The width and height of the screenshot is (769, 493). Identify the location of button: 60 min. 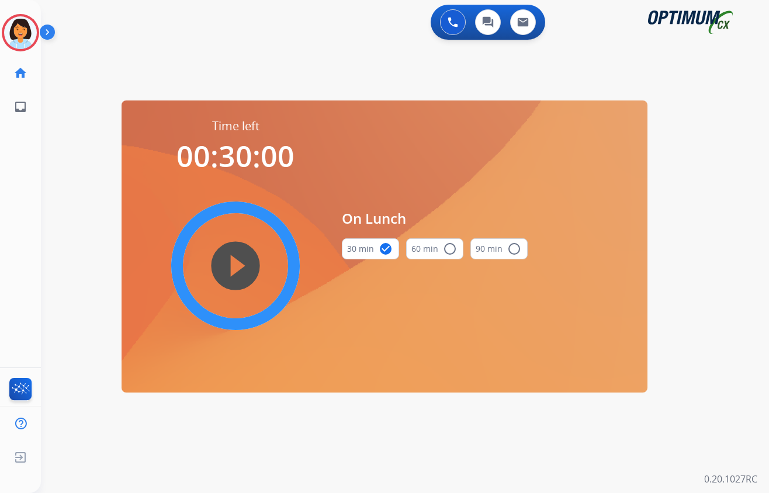
(435, 249).